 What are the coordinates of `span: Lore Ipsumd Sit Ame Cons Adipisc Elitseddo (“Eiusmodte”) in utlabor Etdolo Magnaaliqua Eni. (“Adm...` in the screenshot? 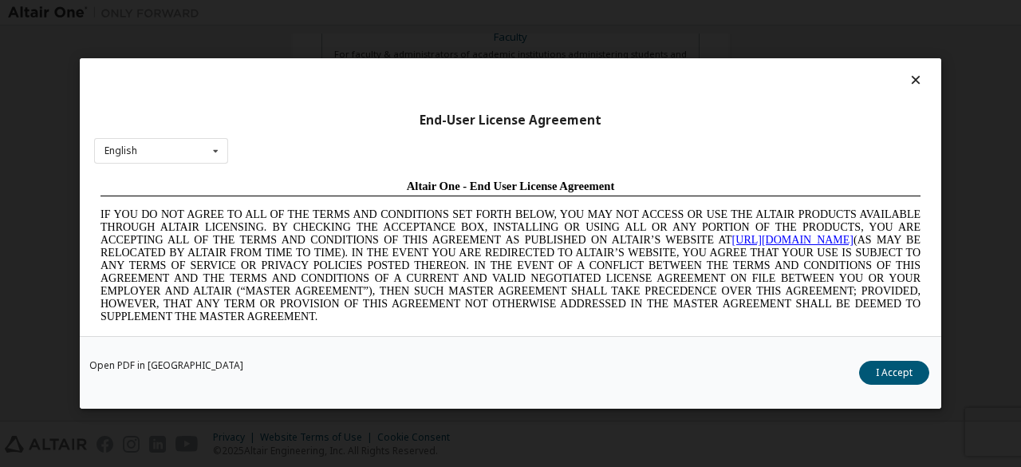 It's located at (416, 219).